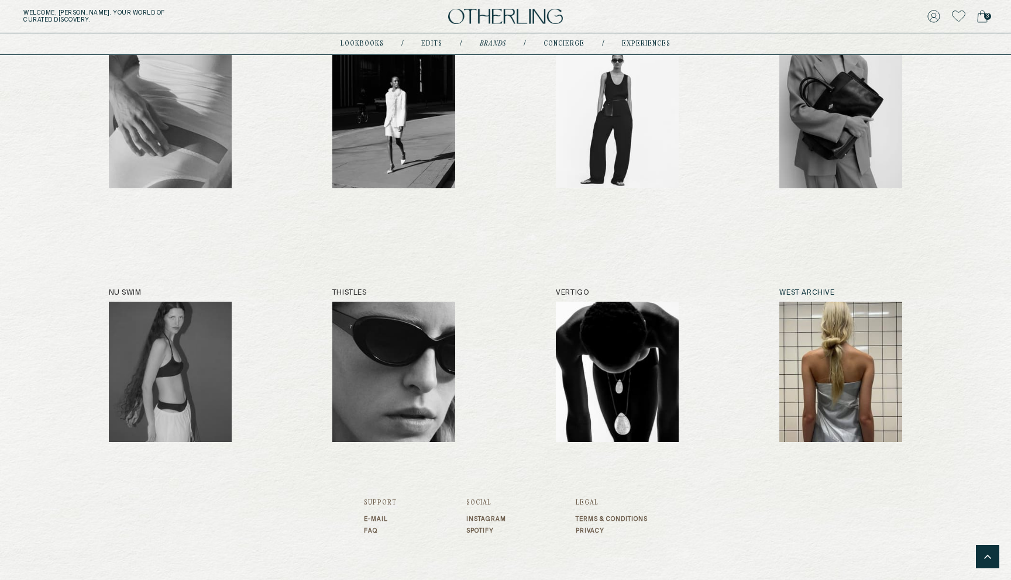  What do you see at coordinates (394, 293) in the screenshot?
I see `h2: Thistles` at bounding box center [394, 293].